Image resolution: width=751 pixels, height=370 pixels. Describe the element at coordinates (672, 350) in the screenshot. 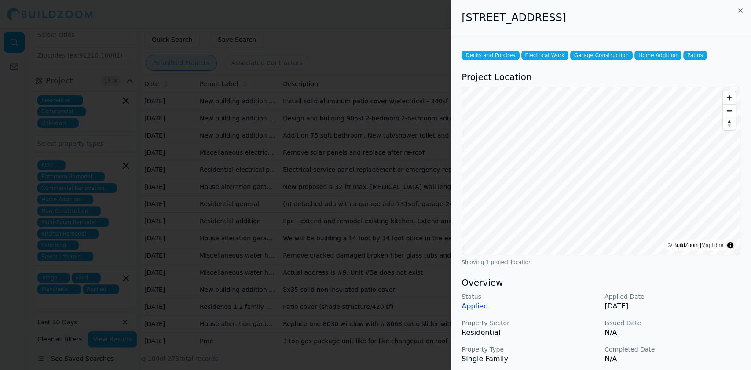

I see `p: Completed Date` at that location.